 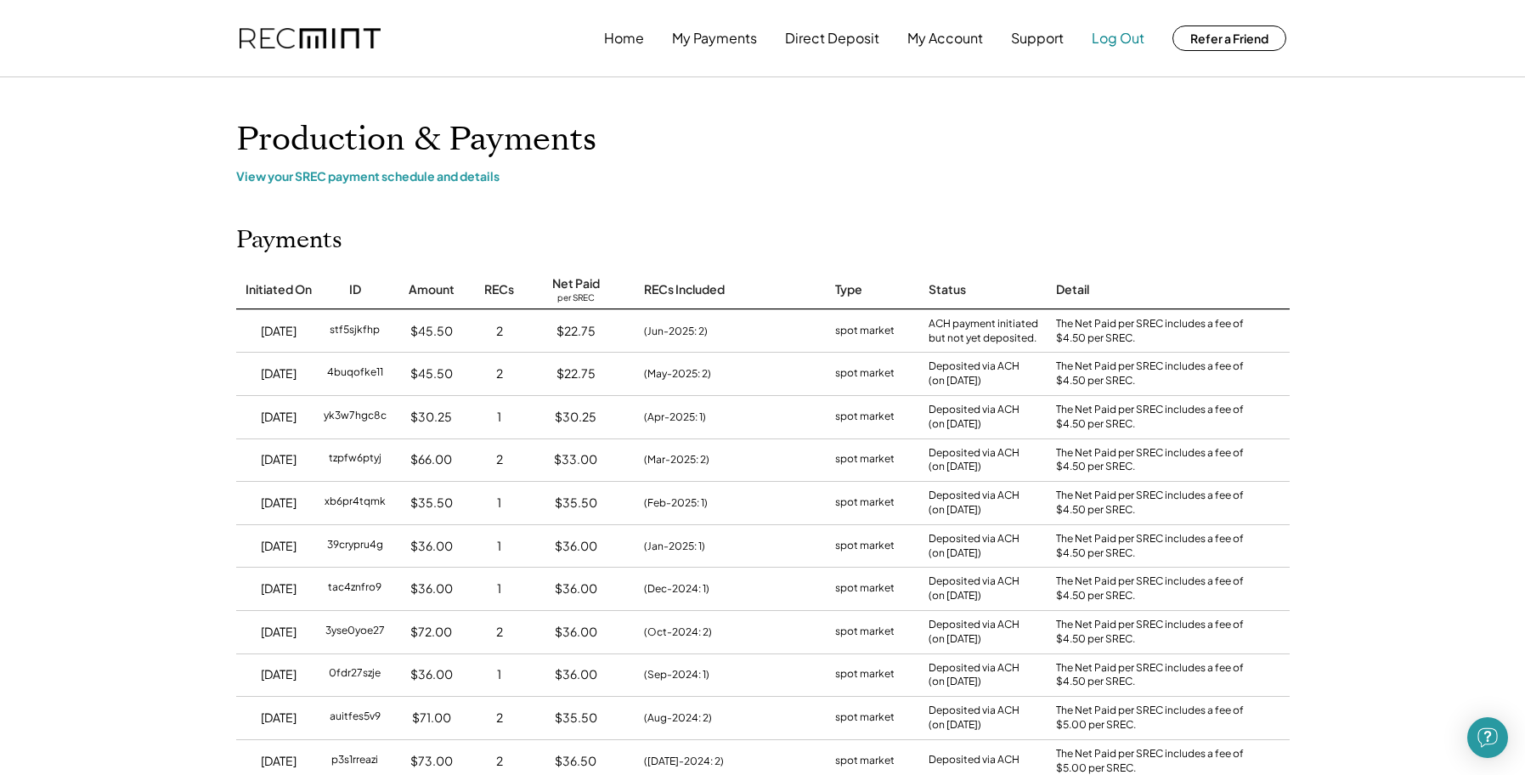 I want to click on div: $72.00, so click(x=431, y=632).